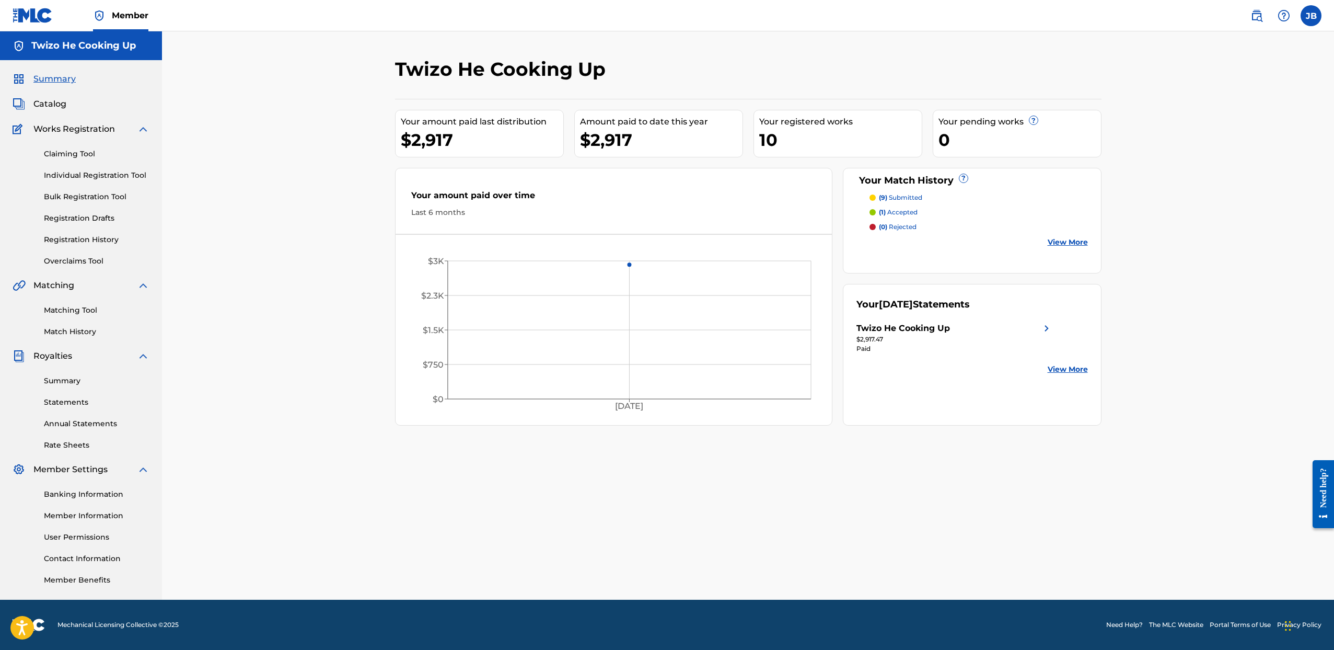 The height and width of the screenshot is (650, 1334). Describe the element at coordinates (1019, 122) in the screenshot. I see `div: Your pending works` at that location.